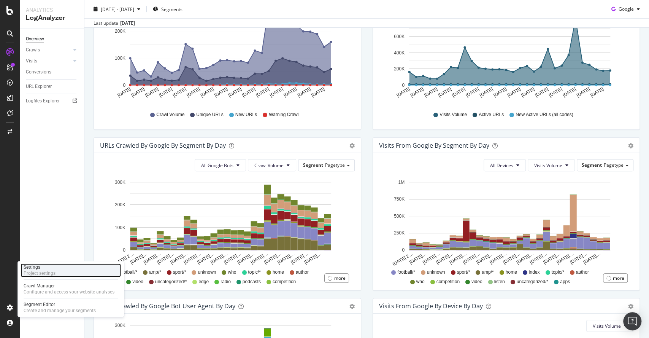  Describe the element at coordinates (120, 325) in the screenshot. I see `text: 300K` at that location.